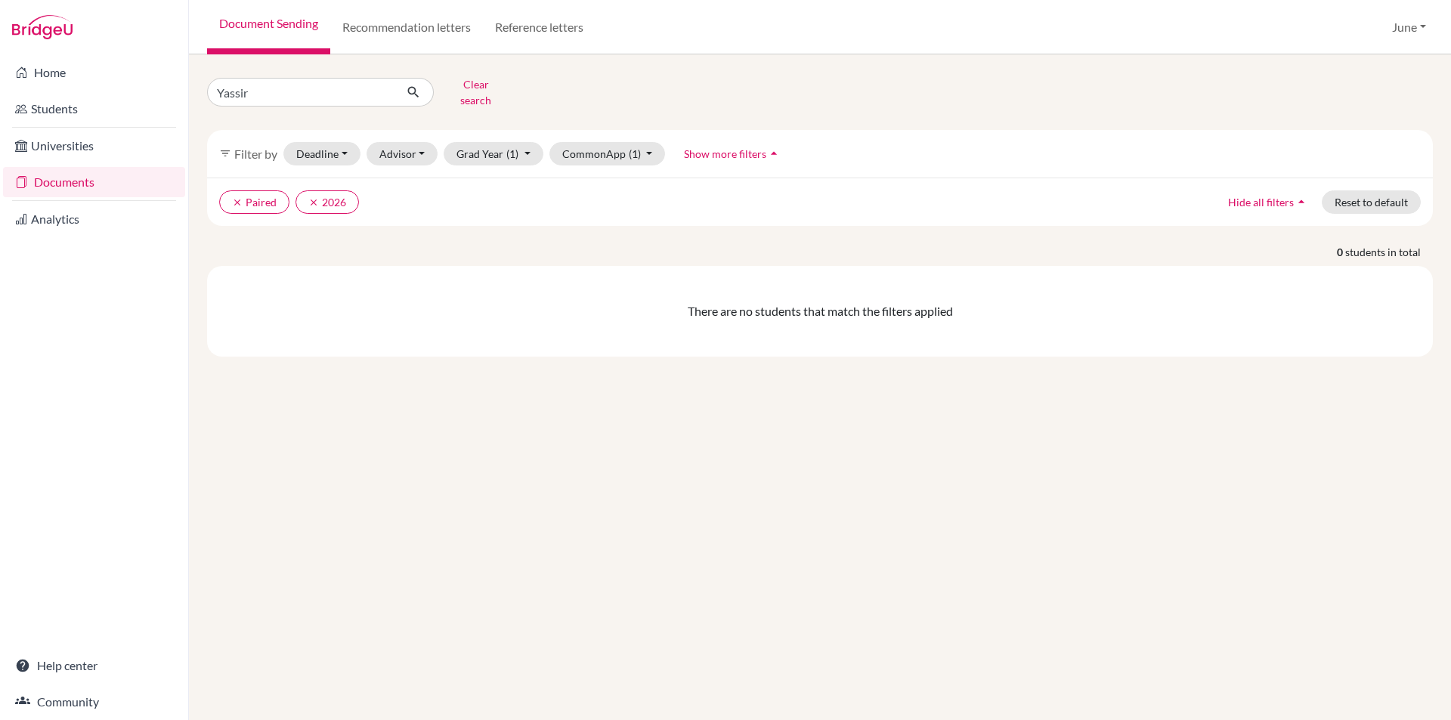 This screenshot has height=720, width=1451. What do you see at coordinates (94, 219) in the screenshot?
I see `a: Analytics` at bounding box center [94, 219].